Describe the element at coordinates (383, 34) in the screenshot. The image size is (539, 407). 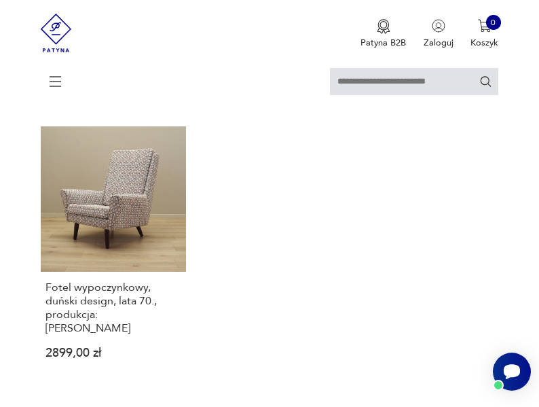
I see `button: Patyna B2B` at that location.